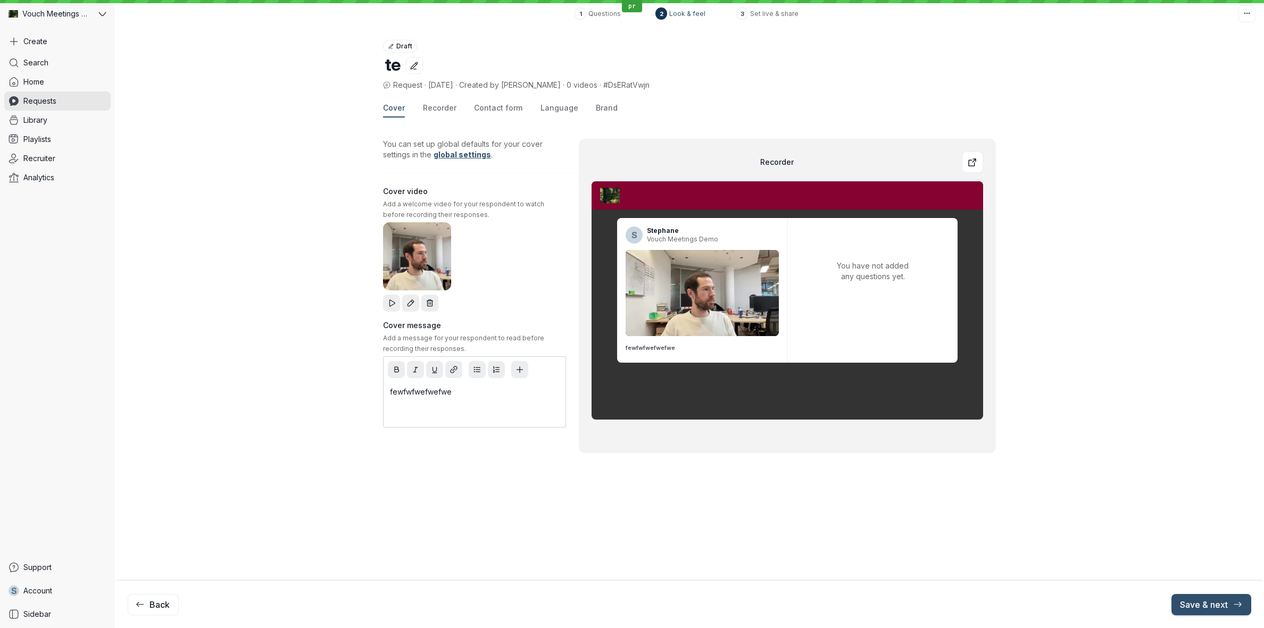  I want to click on a: Playlists, so click(57, 139).